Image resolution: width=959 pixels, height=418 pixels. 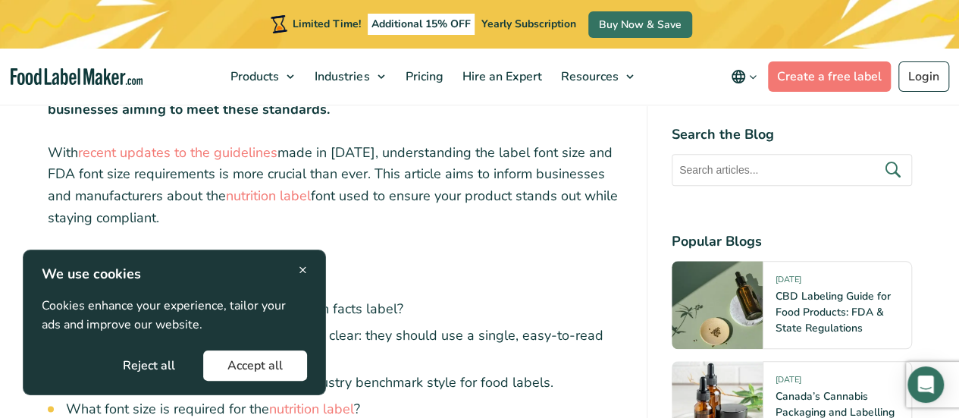 I want to click on span: Industries, so click(x=340, y=77).